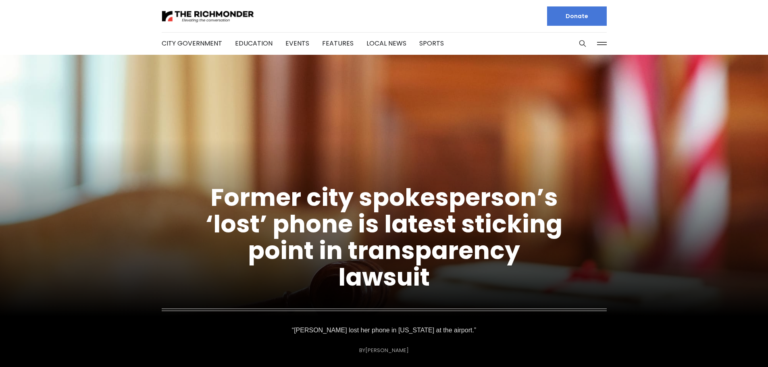 The height and width of the screenshot is (367, 768). Describe the element at coordinates (577, 16) in the screenshot. I see `a: Donate` at that location.